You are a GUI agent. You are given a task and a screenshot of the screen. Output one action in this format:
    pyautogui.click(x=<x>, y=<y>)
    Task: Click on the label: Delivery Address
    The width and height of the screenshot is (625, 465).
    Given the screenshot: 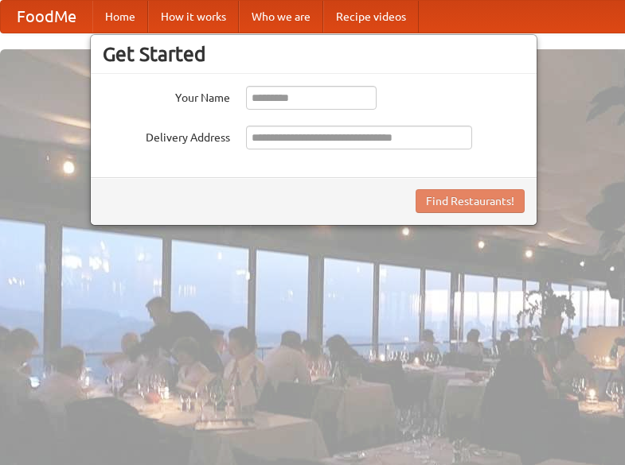 What is the action you would take?
    pyautogui.click(x=166, y=135)
    